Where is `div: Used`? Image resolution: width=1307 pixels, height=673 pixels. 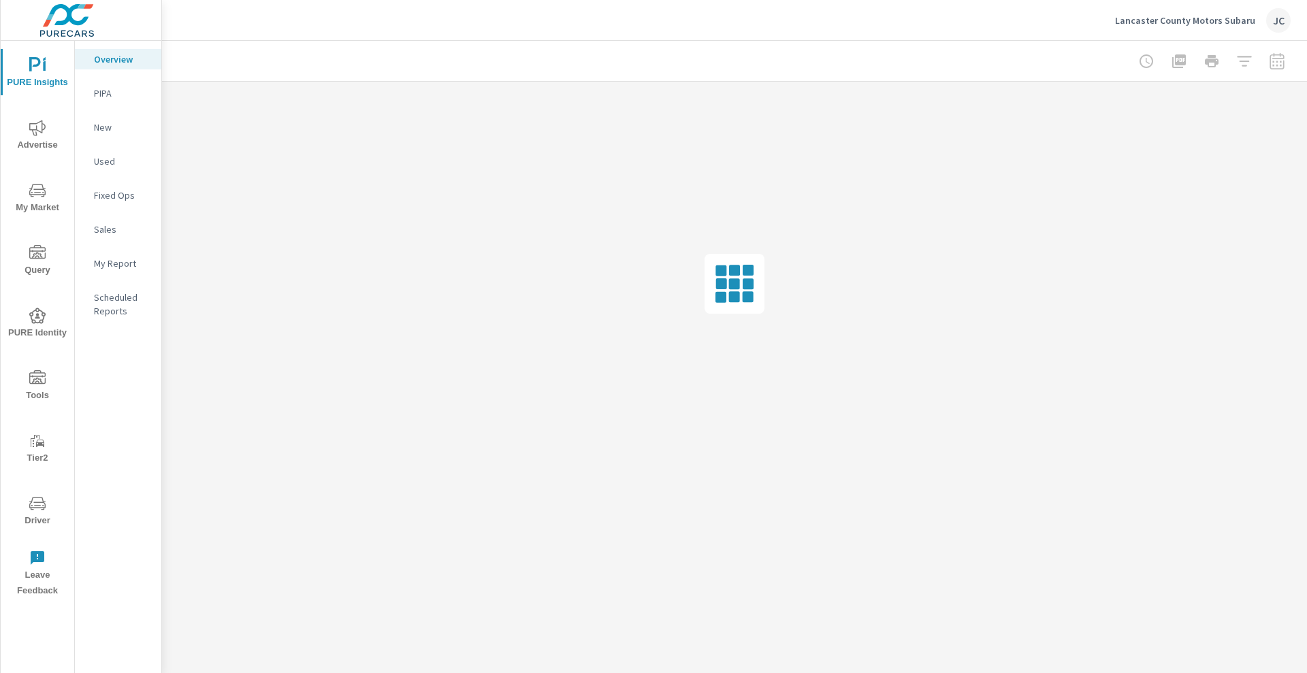 div: Used is located at coordinates (118, 161).